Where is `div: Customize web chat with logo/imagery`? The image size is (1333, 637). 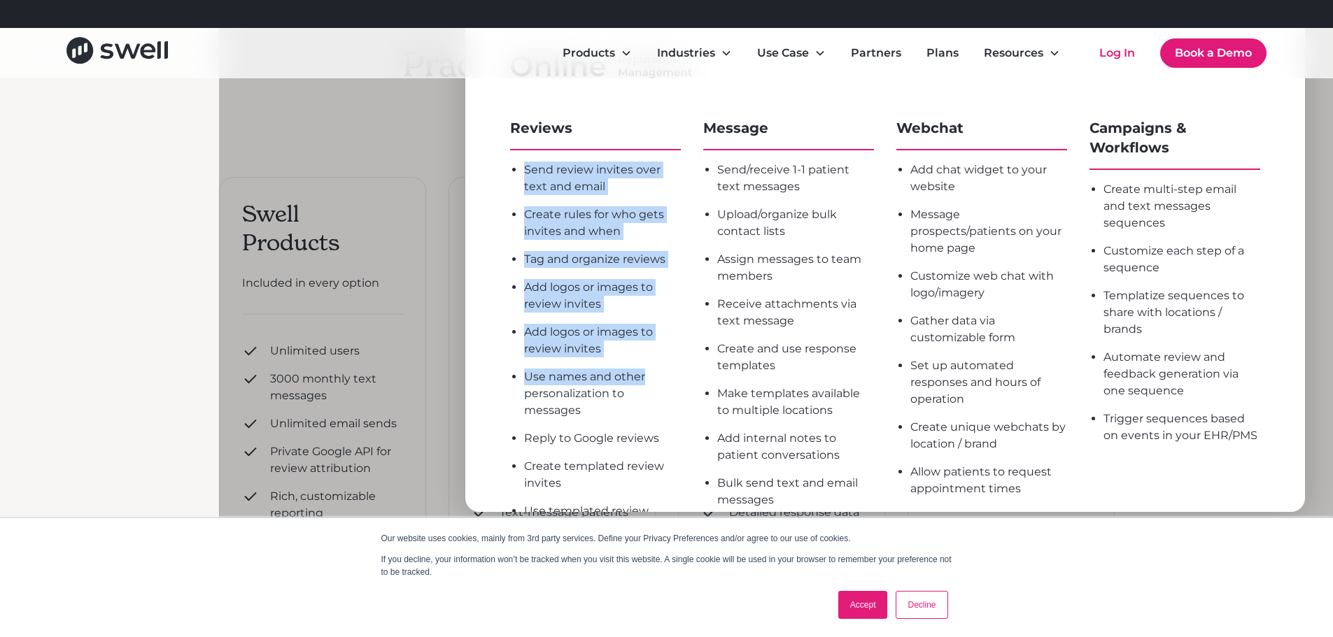
div: Customize web chat with logo/imagery is located at coordinates (989, 285).